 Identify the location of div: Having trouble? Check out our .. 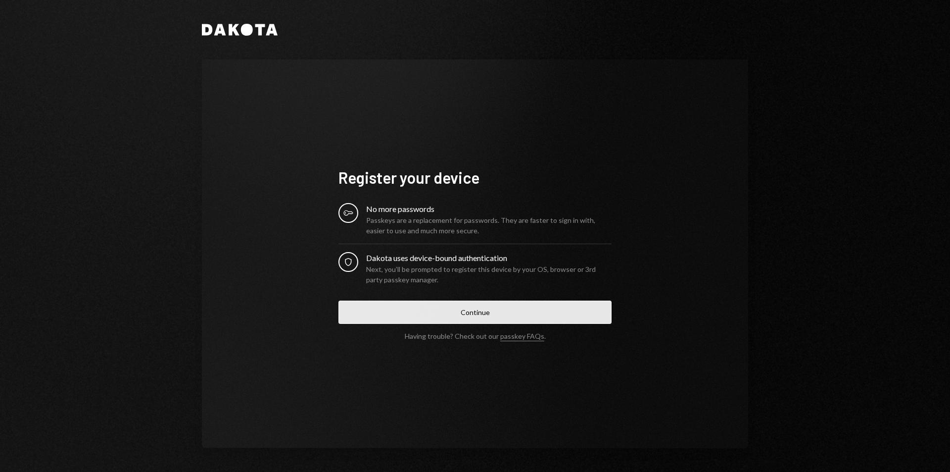
(475, 335).